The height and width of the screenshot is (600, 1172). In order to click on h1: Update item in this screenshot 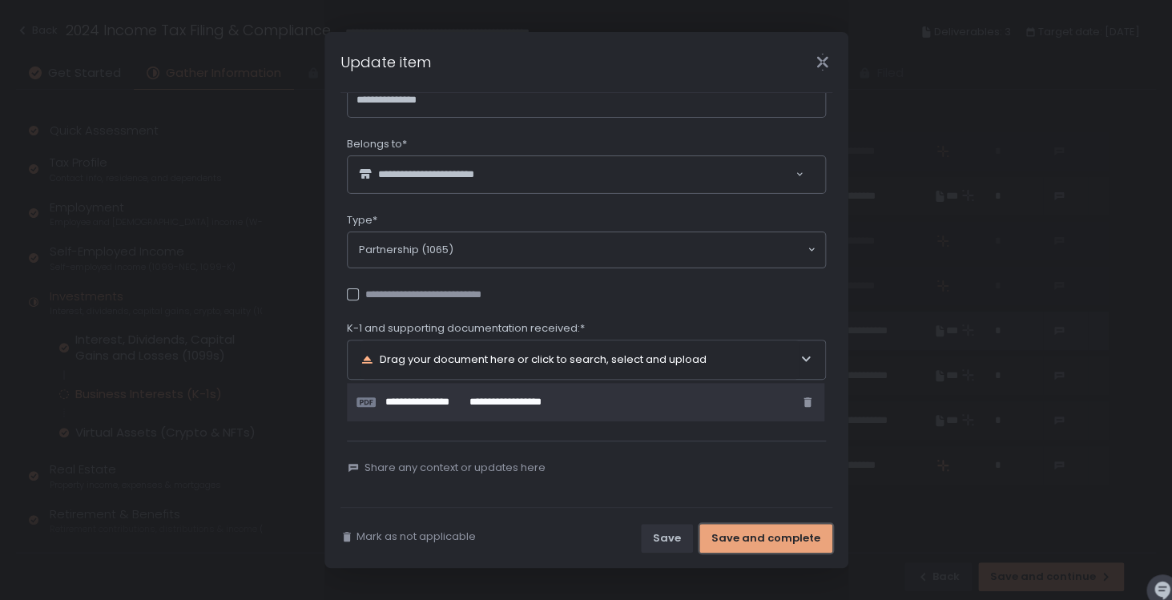, I will do `click(385, 62)`.